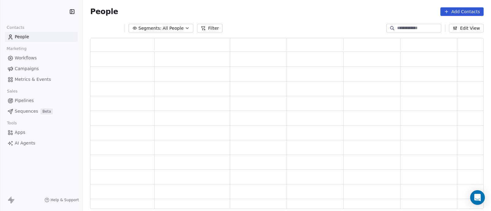 The width and height of the screenshot is (491, 211). What do you see at coordinates (27, 69) in the screenshot?
I see `span: Campaigns` at bounding box center [27, 69].